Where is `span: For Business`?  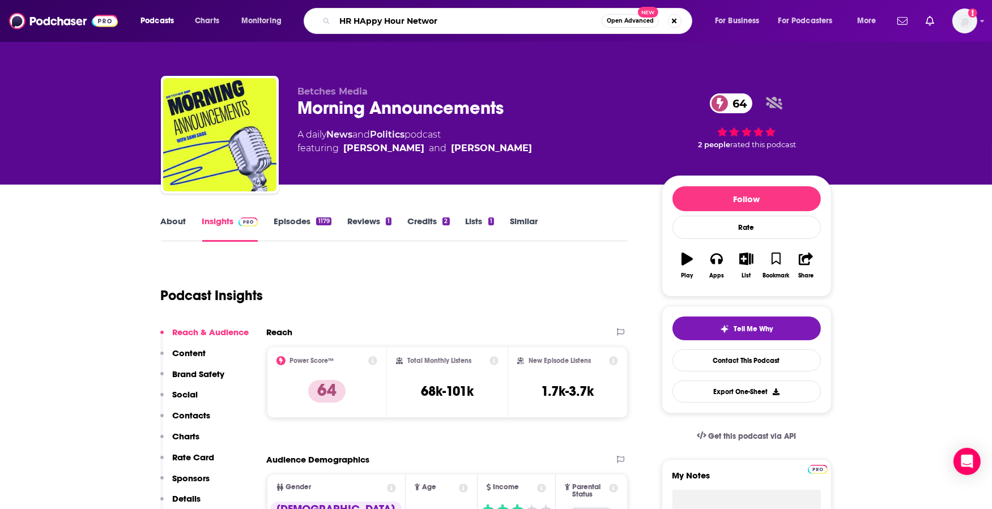
span: For Business is located at coordinates (737, 21).